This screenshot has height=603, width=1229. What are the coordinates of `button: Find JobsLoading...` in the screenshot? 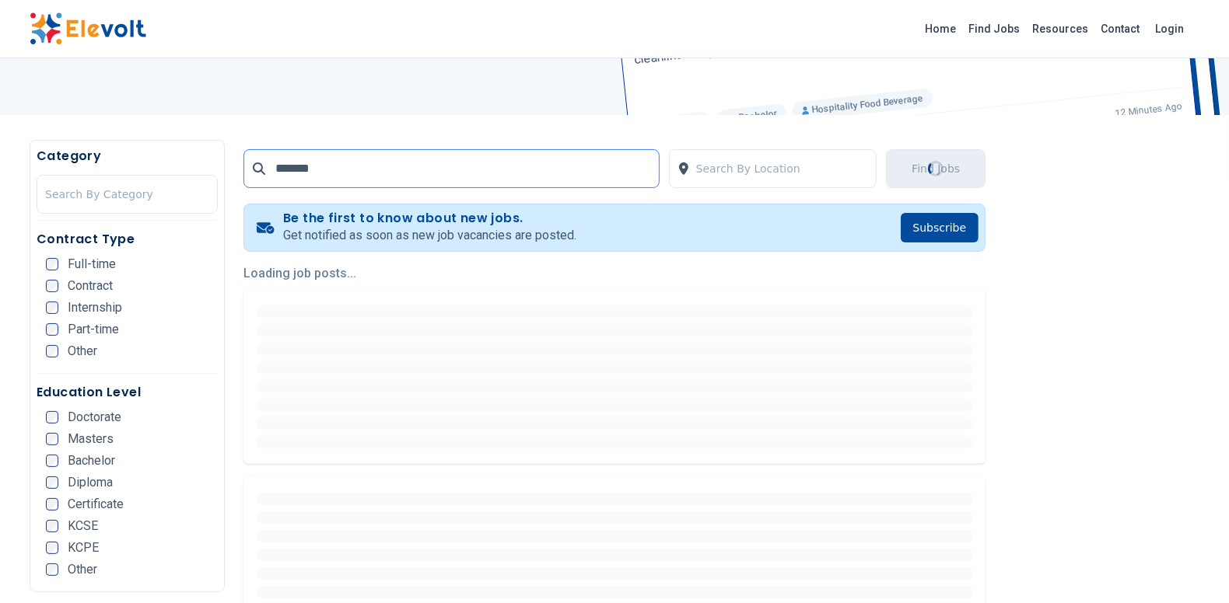 It's located at (935, 169).